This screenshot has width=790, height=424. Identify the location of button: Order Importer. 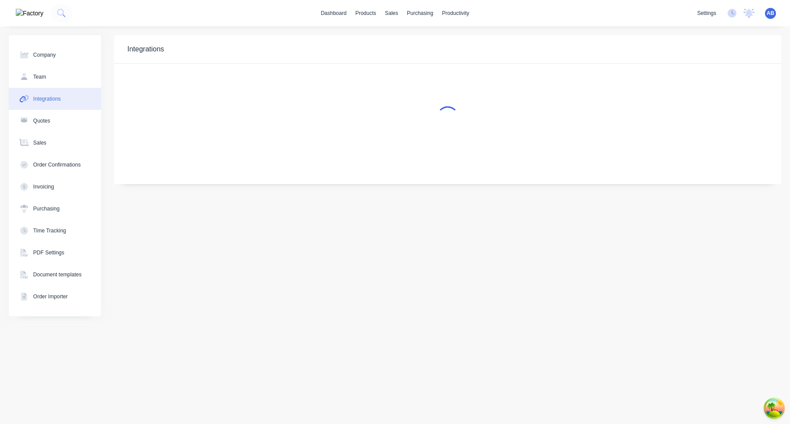
(55, 296).